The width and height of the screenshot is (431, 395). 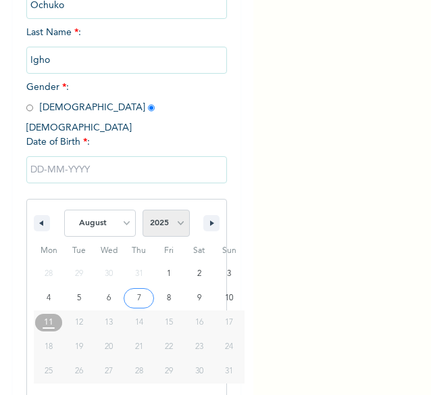 I want to click on span: 24, so click(x=229, y=347).